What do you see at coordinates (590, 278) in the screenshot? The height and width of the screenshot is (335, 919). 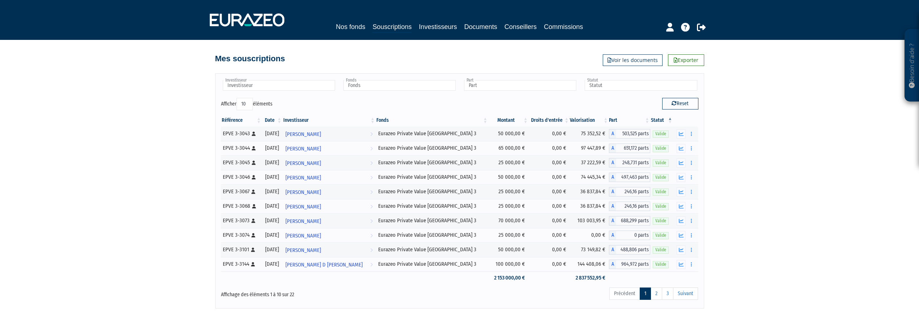 I see `td: 2 837 552,95 €` at bounding box center [590, 278].